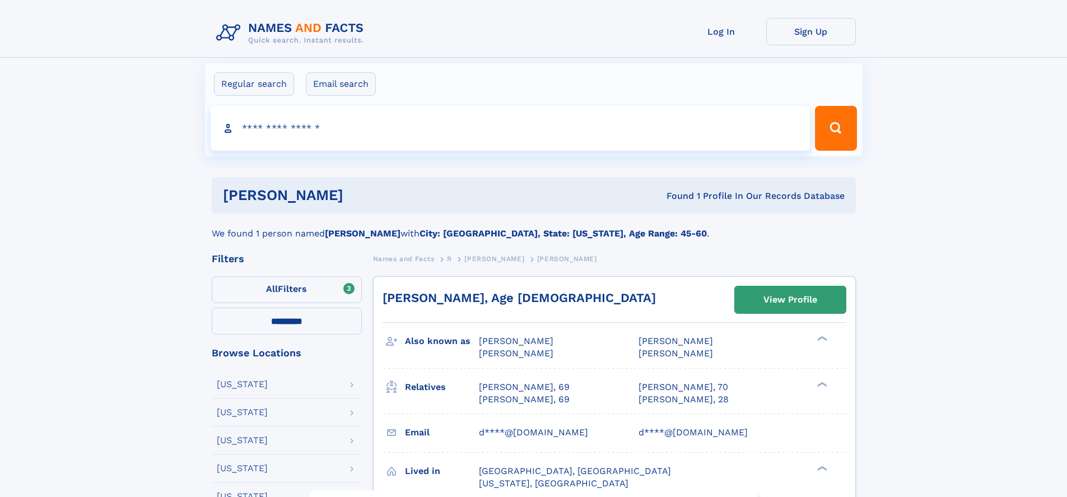  What do you see at coordinates (721, 31) in the screenshot?
I see `a: Log In` at bounding box center [721, 31].